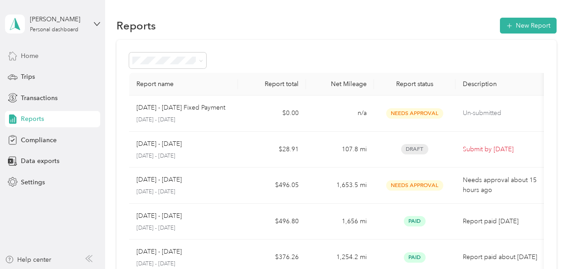 The width and height of the screenshot is (572, 269). Describe the element at coordinates (501, 186) in the screenshot. I see `p: Needs approval about 15 hours ago` at that location.